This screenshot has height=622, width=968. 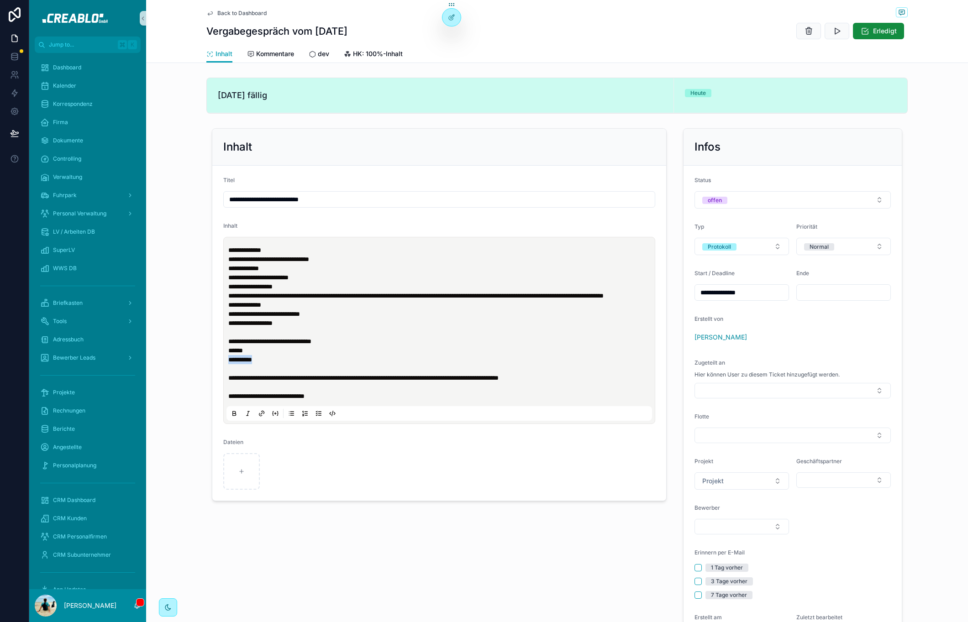 I want to click on span: Hier können User zu diesem Ticket hinzugefügt werden., so click(x=767, y=375).